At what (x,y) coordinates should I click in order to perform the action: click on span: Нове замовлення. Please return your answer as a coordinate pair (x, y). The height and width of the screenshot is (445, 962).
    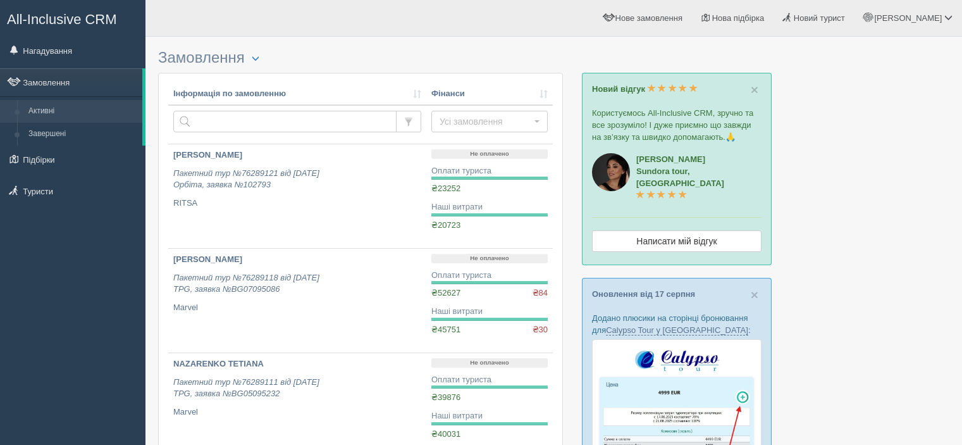
    Looking at the image, I should click on (649, 18).